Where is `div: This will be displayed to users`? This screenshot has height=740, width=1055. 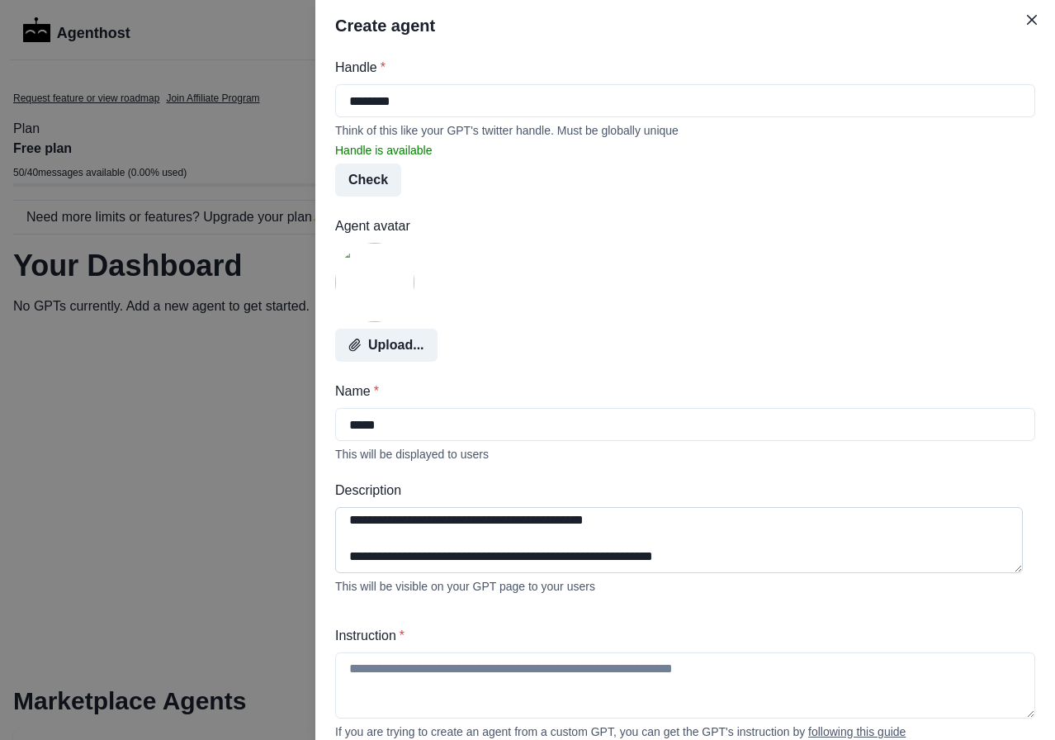
div: This will be displayed to users is located at coordinates (685, 454).